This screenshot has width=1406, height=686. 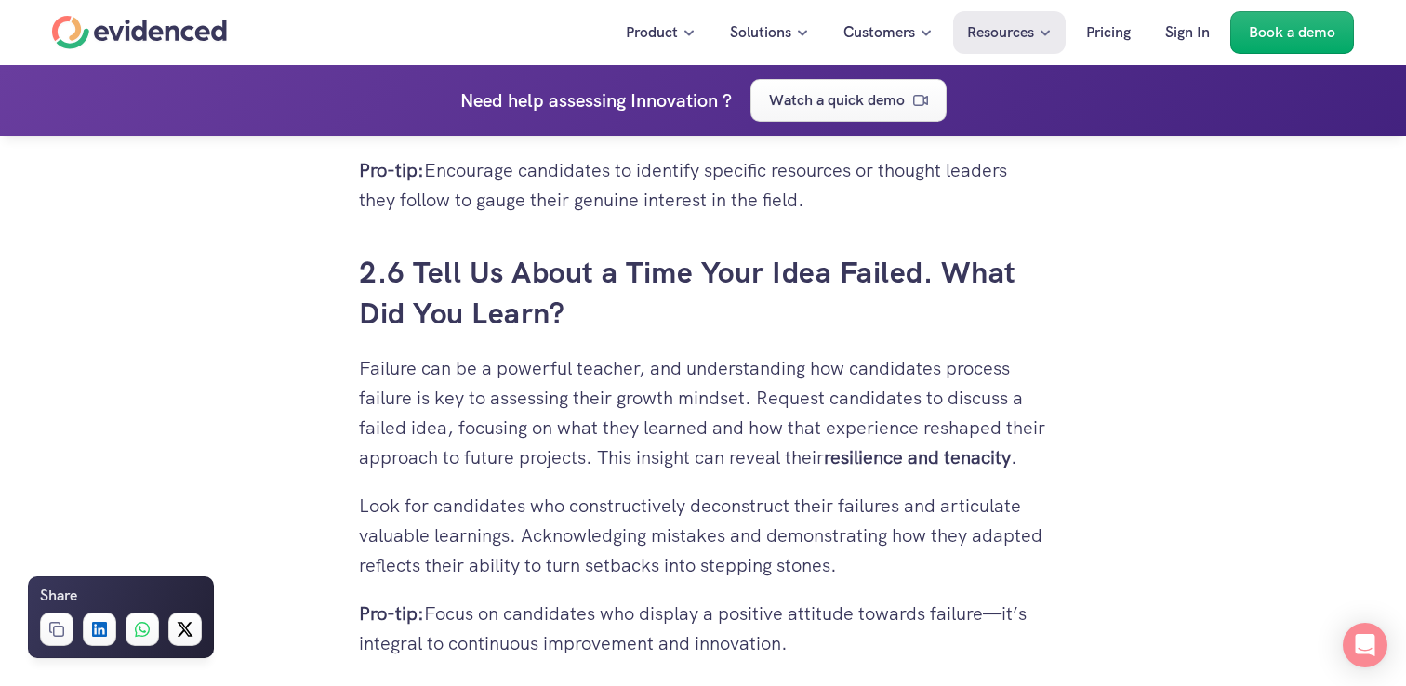 What do you see at coordinates (761, 33) in the screenshot?
I see `p: Solutions` at bounding box center [761, 33].